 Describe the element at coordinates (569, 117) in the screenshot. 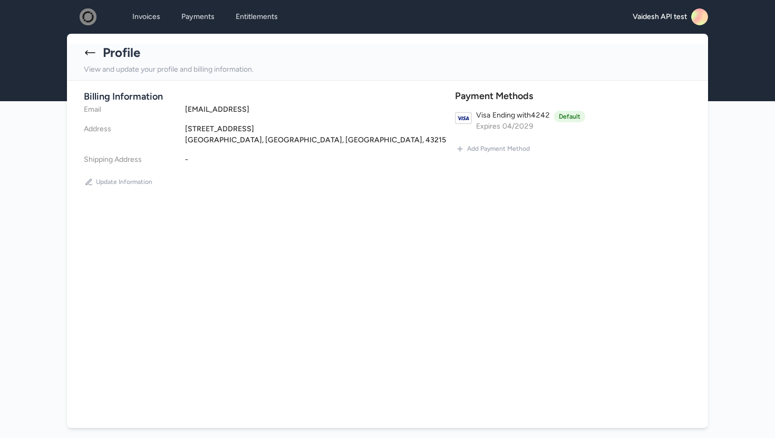

I see `span: default` at that location.